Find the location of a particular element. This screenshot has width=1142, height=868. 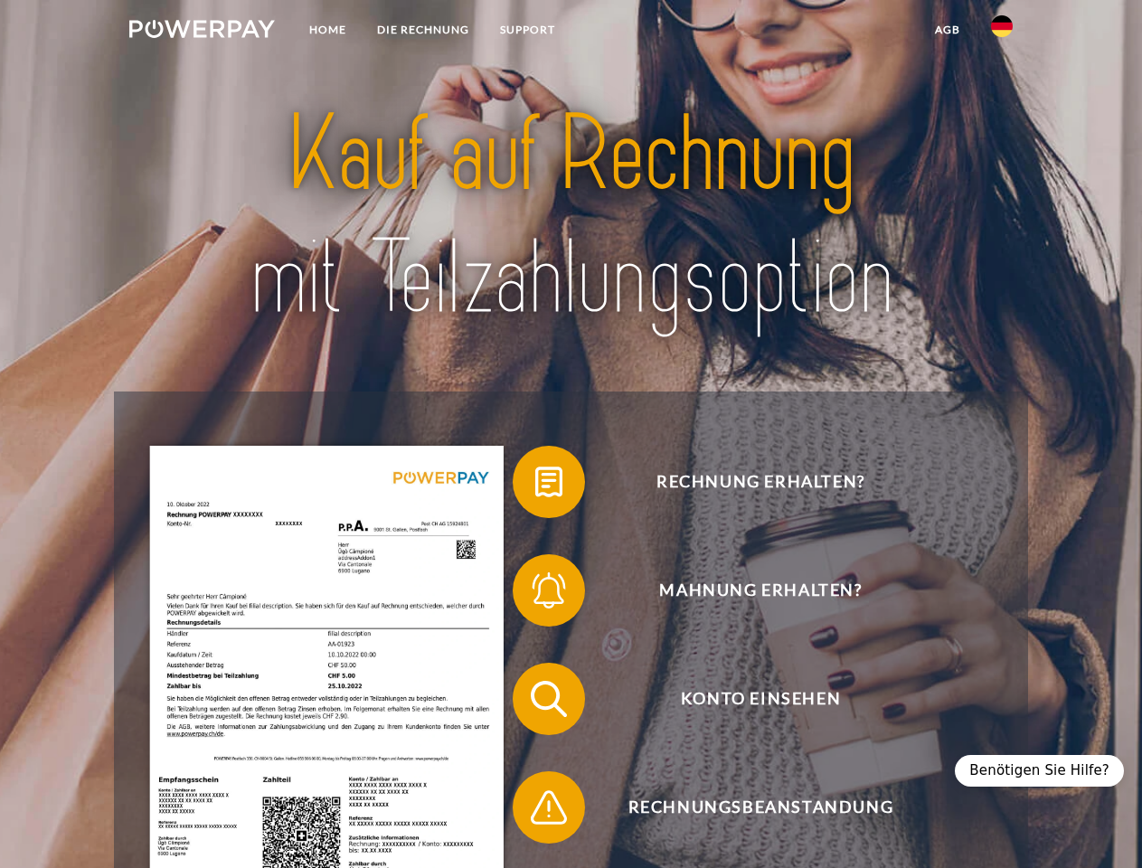

a: Home is located at coordinates (327, 30).